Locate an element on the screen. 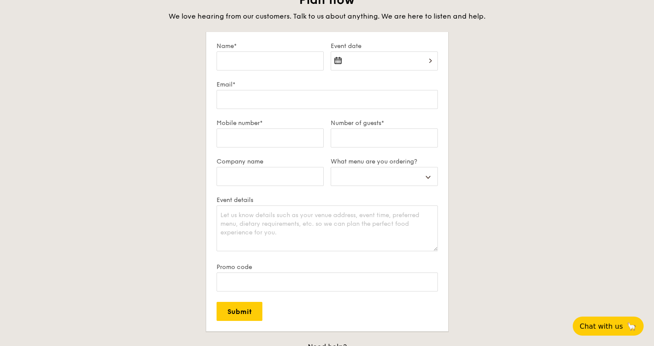  span: We love hearing from our customers. Talk to us about anything. We are here to listen and help. is located at coordinates (327, 16).